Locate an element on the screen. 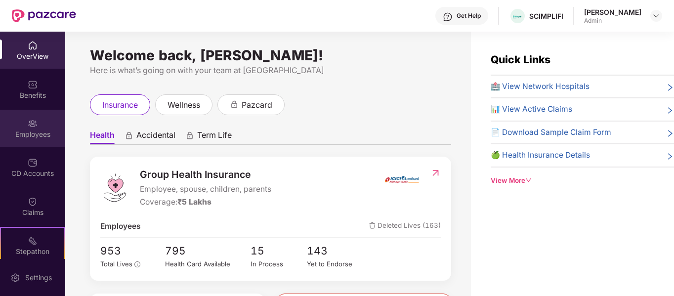  span: 🍏 Health Insurance Details is located at coordinates (540, 155).